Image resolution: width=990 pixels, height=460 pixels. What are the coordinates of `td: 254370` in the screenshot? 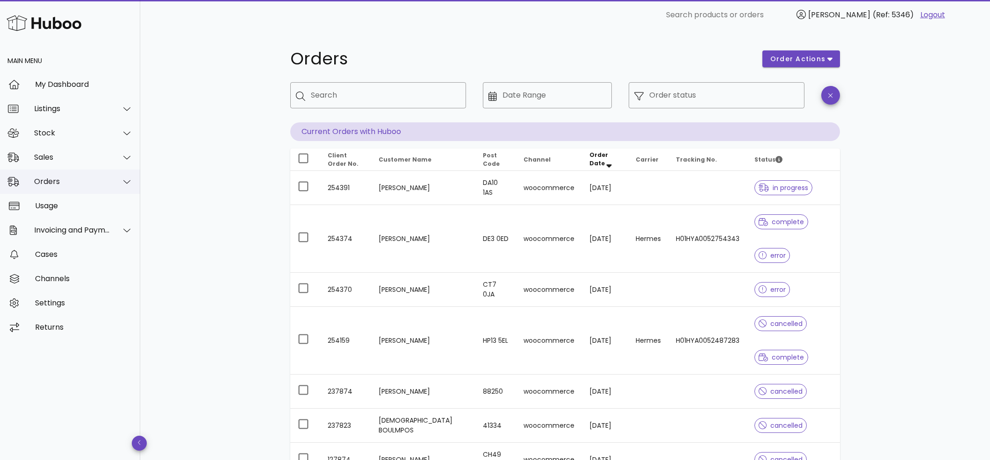 It's located at (345, 290).